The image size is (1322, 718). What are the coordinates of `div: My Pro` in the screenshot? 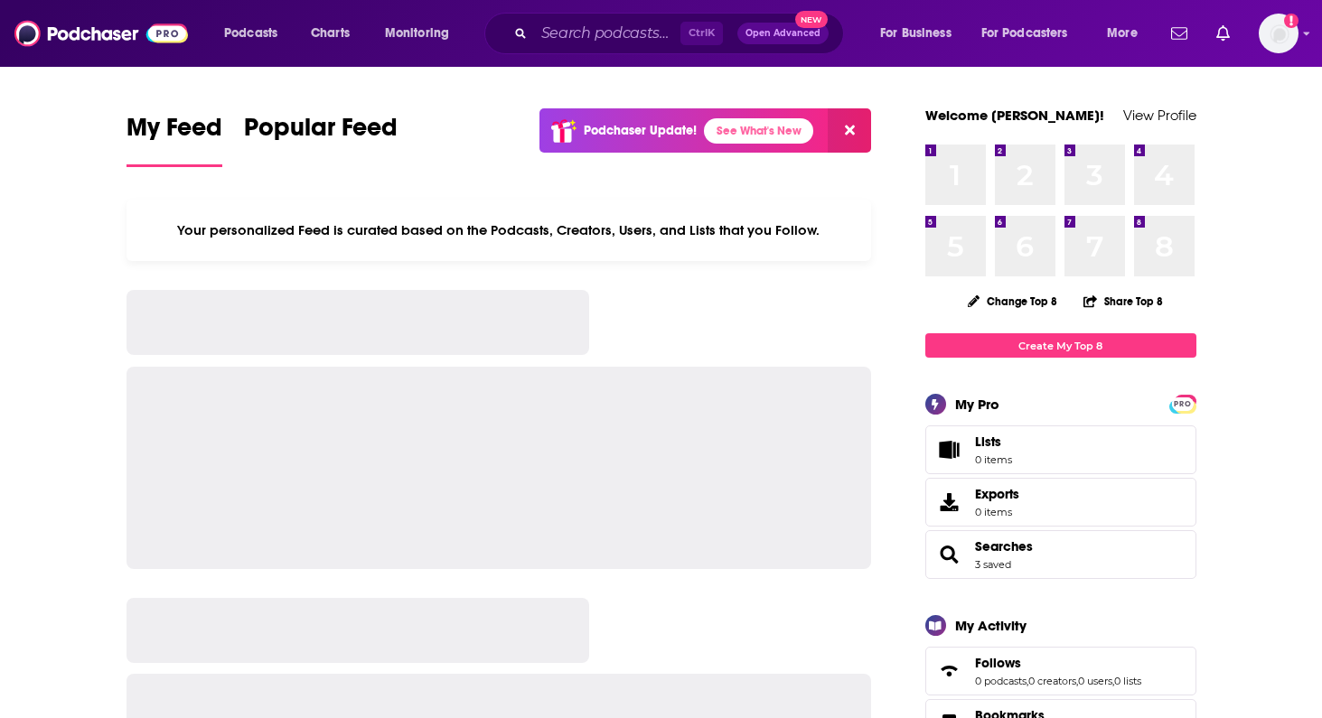 It's located at (977, 404).